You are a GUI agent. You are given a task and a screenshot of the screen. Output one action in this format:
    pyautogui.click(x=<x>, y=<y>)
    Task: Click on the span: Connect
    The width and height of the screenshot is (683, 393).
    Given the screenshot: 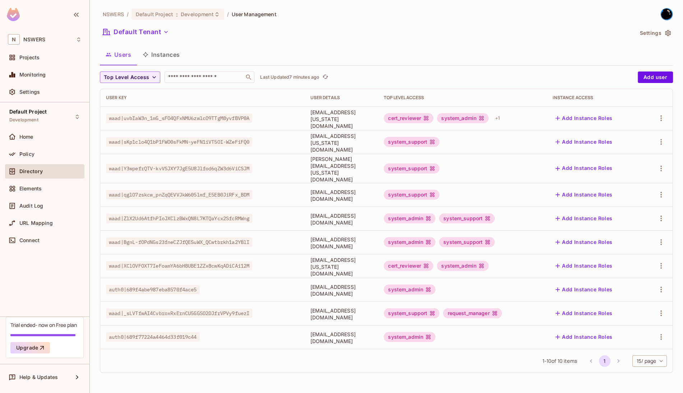 What is the action you would take?
    pyautogui.click(x=29, y=240)
    